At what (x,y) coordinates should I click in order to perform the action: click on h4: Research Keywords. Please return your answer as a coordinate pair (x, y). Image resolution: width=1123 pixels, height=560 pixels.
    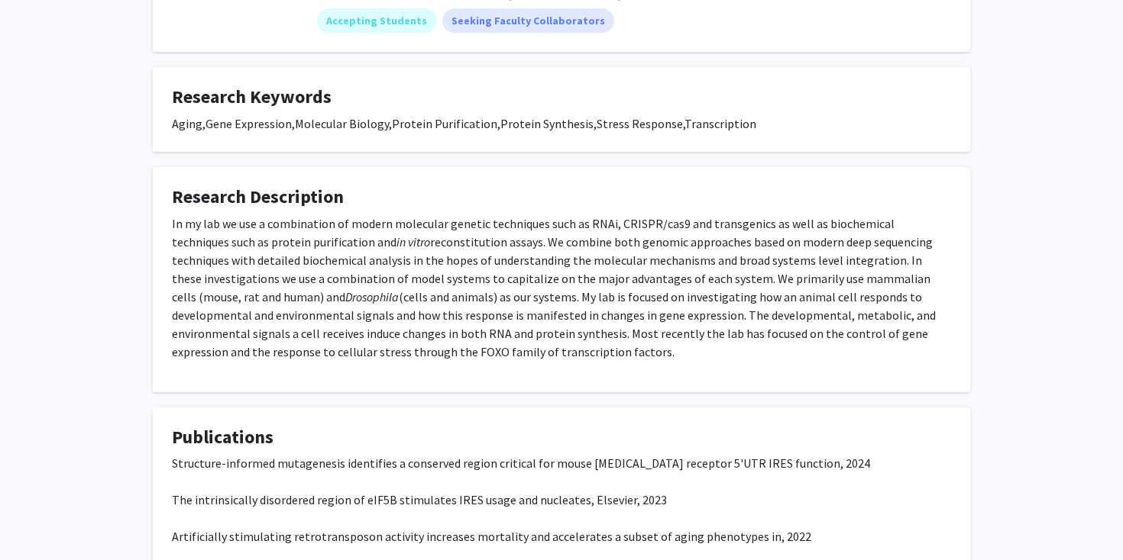
    Looking at the image, I should click on (561, 97).